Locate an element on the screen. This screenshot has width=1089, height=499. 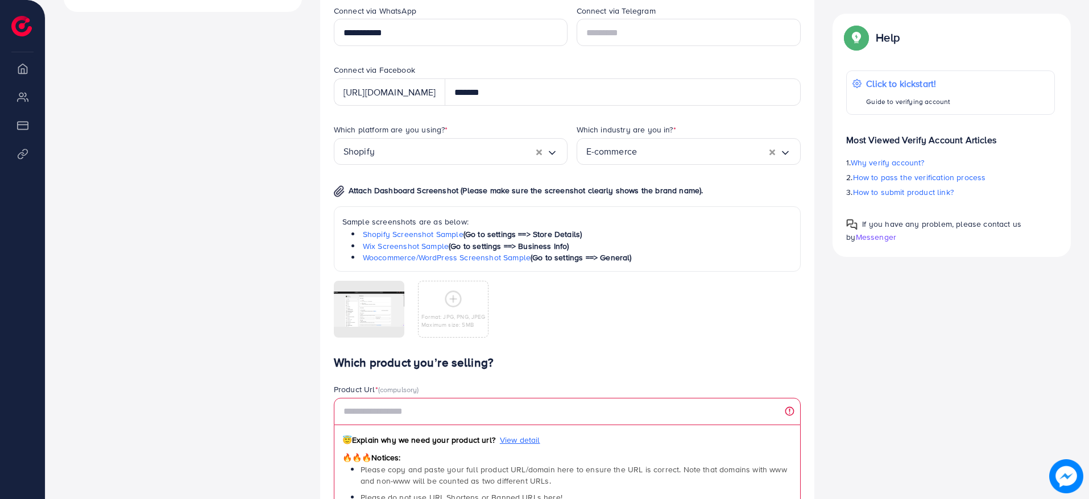
span: Attach Dashboard Screenshot (Please make sure the screenshot clearly shows the brand name). is located at coordinates (526, 191).